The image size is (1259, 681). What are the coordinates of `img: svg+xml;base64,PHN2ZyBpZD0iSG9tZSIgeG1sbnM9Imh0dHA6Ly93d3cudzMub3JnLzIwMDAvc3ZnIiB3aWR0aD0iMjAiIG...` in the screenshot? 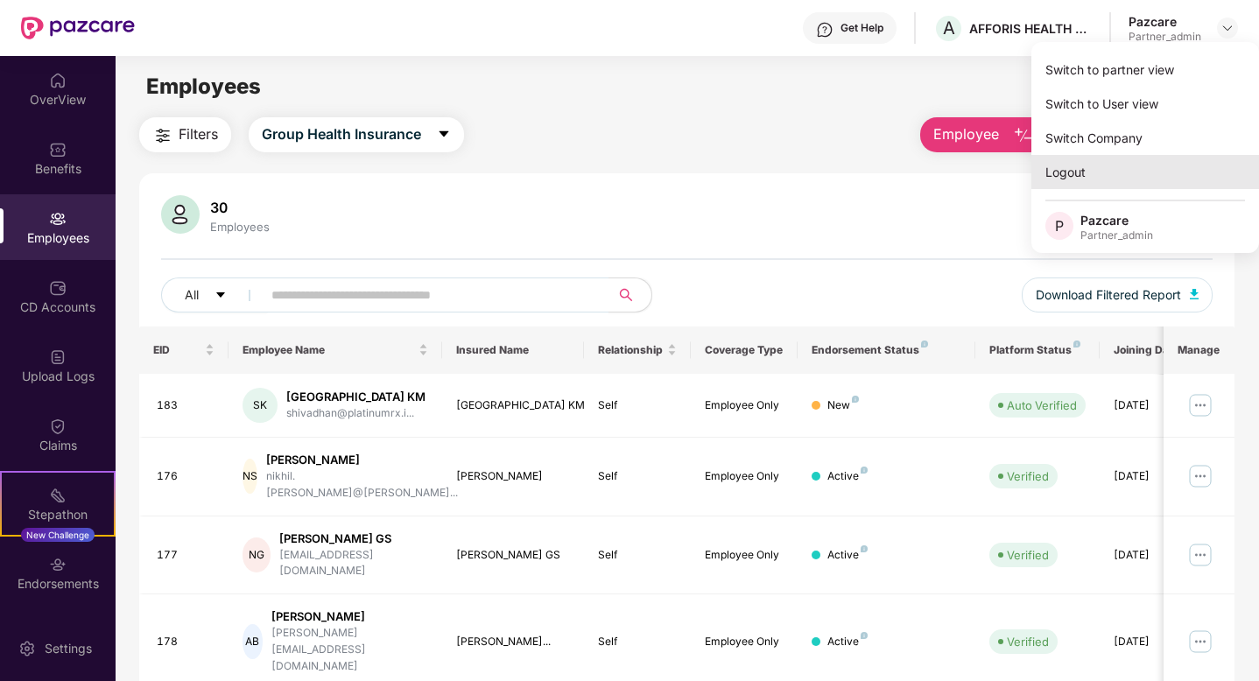 It's located at (58, 81).